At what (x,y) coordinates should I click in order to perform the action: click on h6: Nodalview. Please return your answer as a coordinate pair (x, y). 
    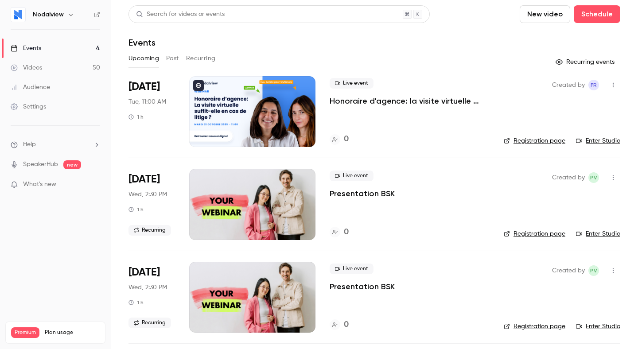
    Looking at the image, I should click on (48, 15).